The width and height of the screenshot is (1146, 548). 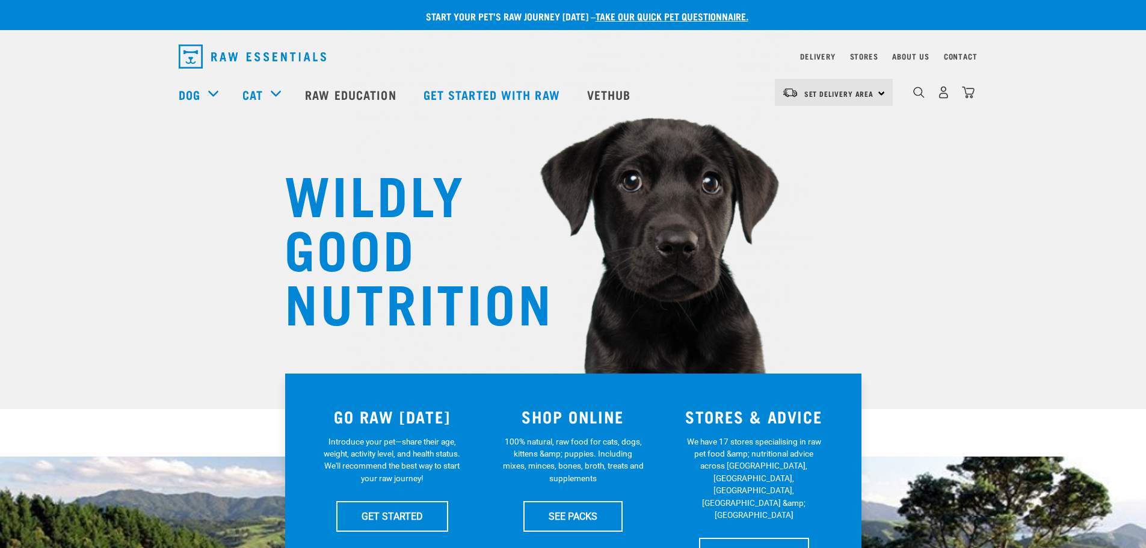 What do you see at coordinates (392, 460) in the screenshot?
I see `p: Introduce your pet—share their age, weight, activity level, and health status. We'll recommend th...` at bounding box center [392, 460].